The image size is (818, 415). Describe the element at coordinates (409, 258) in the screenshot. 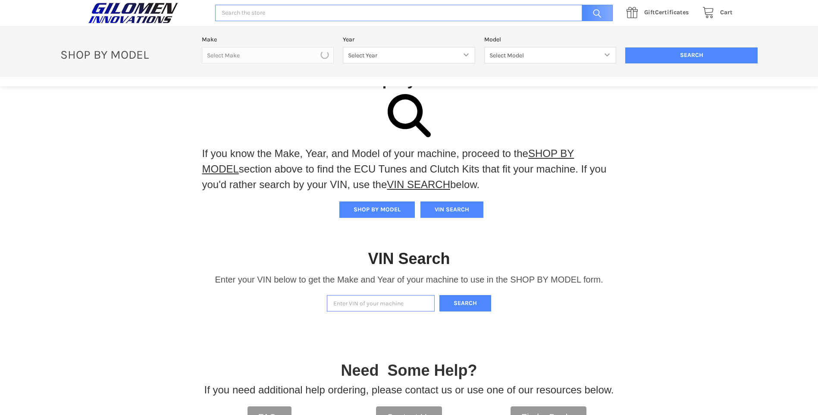

I see `h1: VIN Search` at that location.